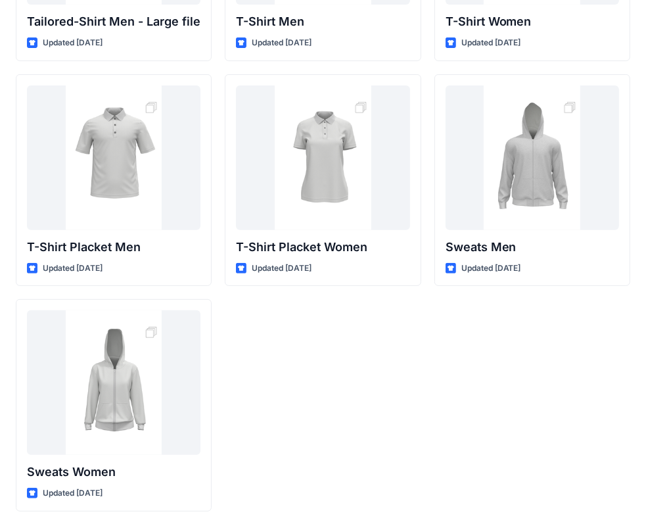 This screenshot has height=526, width=646. Describe the element at coordinates (114, 158) in the screenshot. I see `a: T-Shirt Placket Men` at that location.